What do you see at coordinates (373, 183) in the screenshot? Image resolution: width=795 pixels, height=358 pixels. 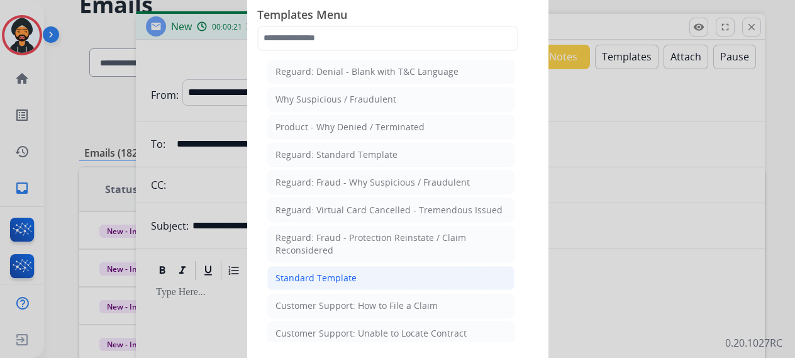 I see `div: Reguard: Fraud - Why Suspicious / Fraudulent` at bounding box center [373, 183].